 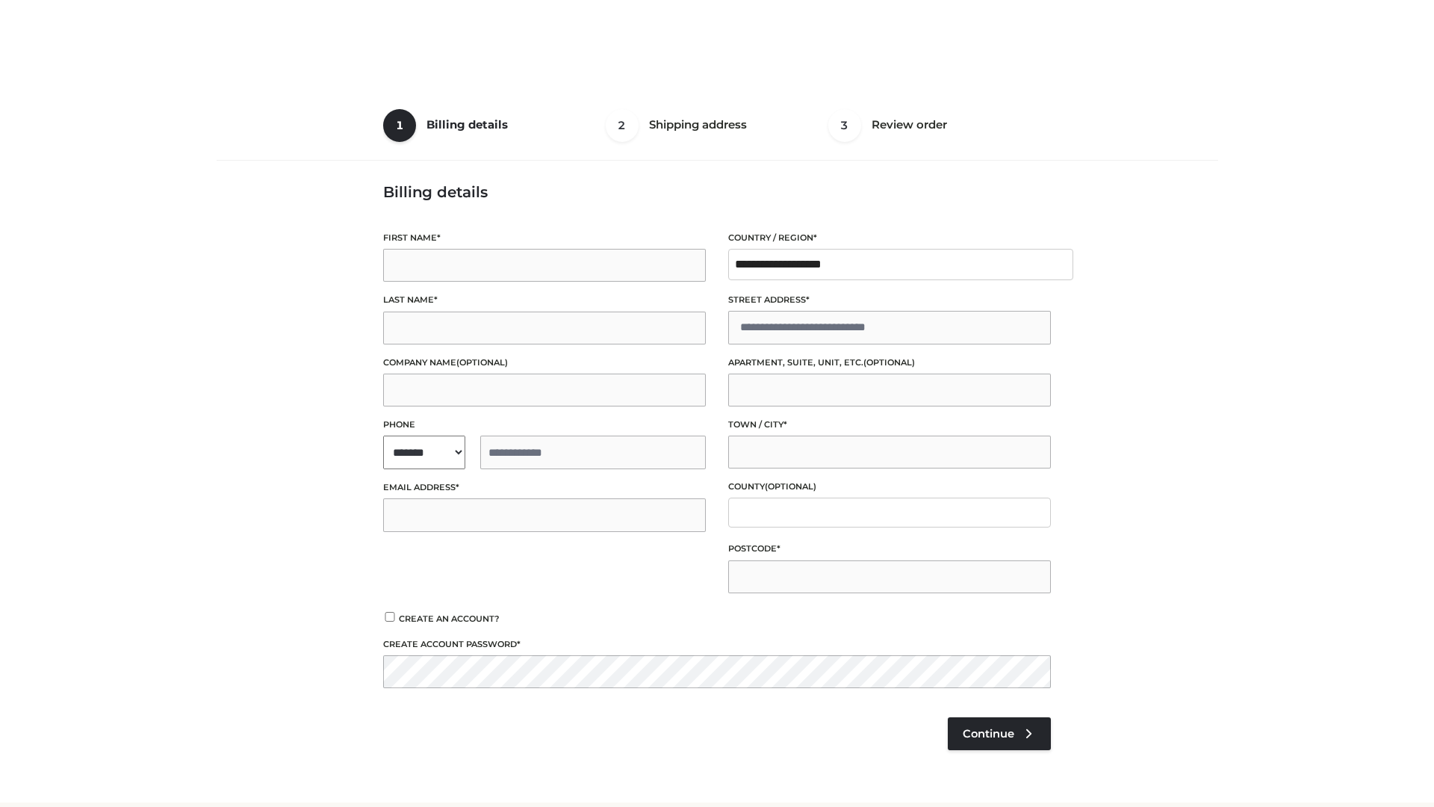 What do you see at coordinates (890, 300) in the screenshot?
I see `label: Street address` at bounding box center [890, 300].